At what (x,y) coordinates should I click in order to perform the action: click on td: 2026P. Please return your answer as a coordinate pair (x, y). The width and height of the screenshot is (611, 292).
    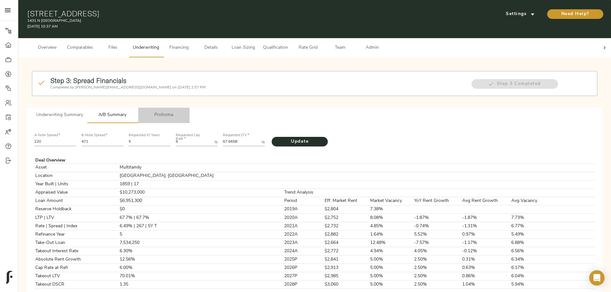
    Looking at the image, I should click on (303, 268).